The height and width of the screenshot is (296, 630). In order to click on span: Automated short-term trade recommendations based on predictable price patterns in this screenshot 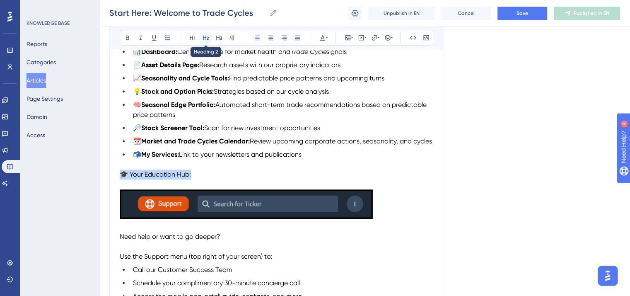, I will do `click(280, 109)`.